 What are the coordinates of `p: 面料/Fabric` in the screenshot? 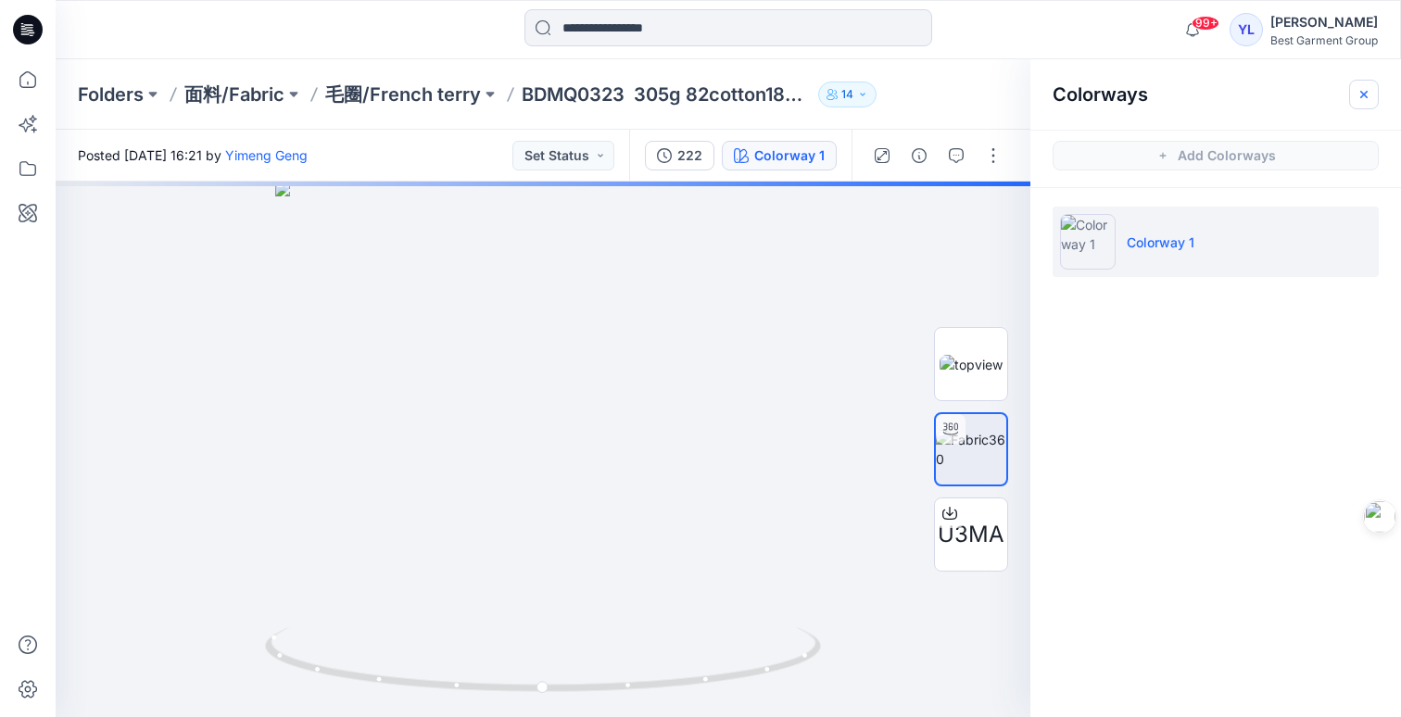 It's located at (234, 95).